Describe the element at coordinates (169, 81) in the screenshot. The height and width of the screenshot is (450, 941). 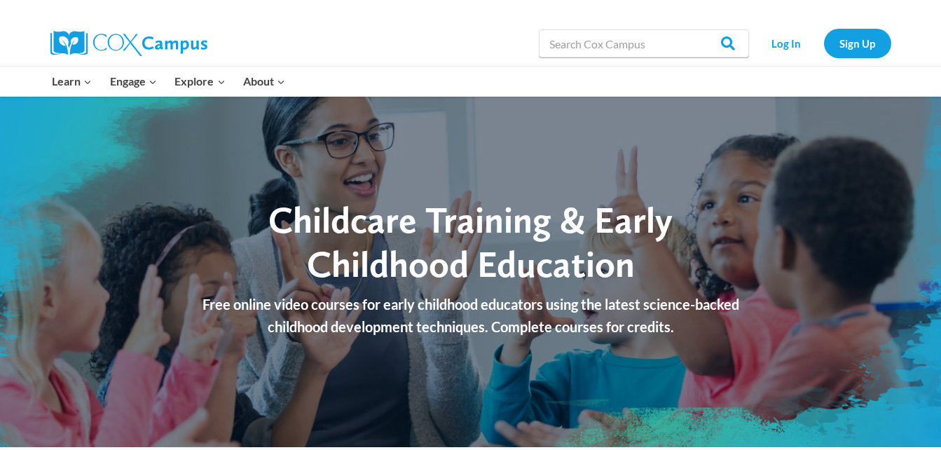
I see `nav: Primary Navigation` at that location.